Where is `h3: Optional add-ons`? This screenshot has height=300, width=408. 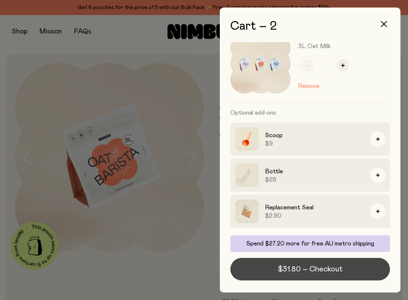
h3: Optional add-ons is located at coordinates (310, 113).